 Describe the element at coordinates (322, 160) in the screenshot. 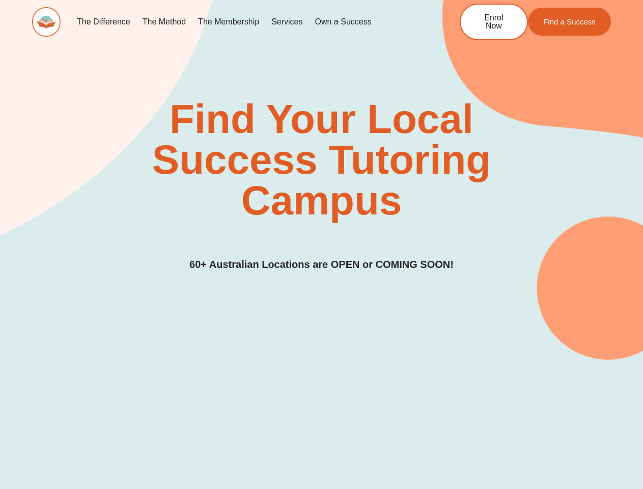

I see `h2: Find Your Local Success Tutoring Campus` at that location.